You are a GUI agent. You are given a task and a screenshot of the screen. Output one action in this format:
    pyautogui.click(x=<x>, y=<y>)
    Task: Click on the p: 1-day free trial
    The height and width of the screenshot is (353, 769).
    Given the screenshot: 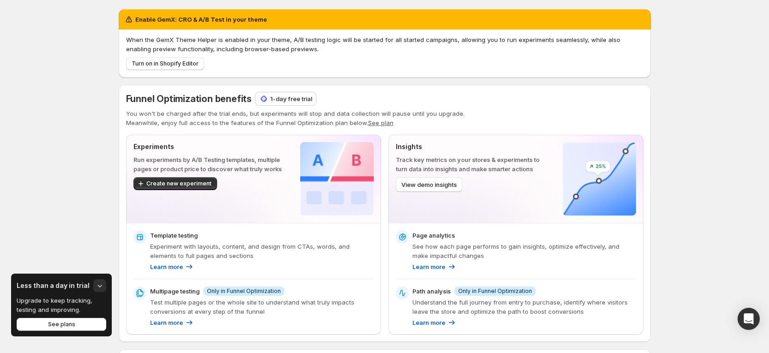 What is the action you would take?
    pyautogui.click(x=291, y=99)
    